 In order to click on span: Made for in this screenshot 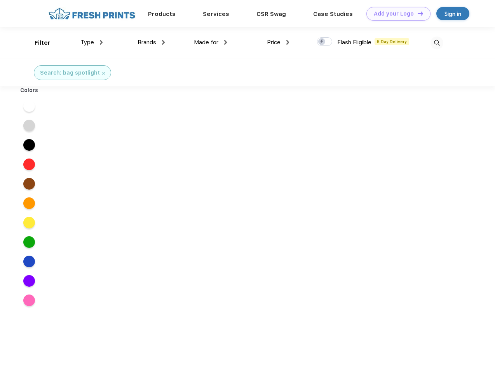, I will do `click(206, 42)`.